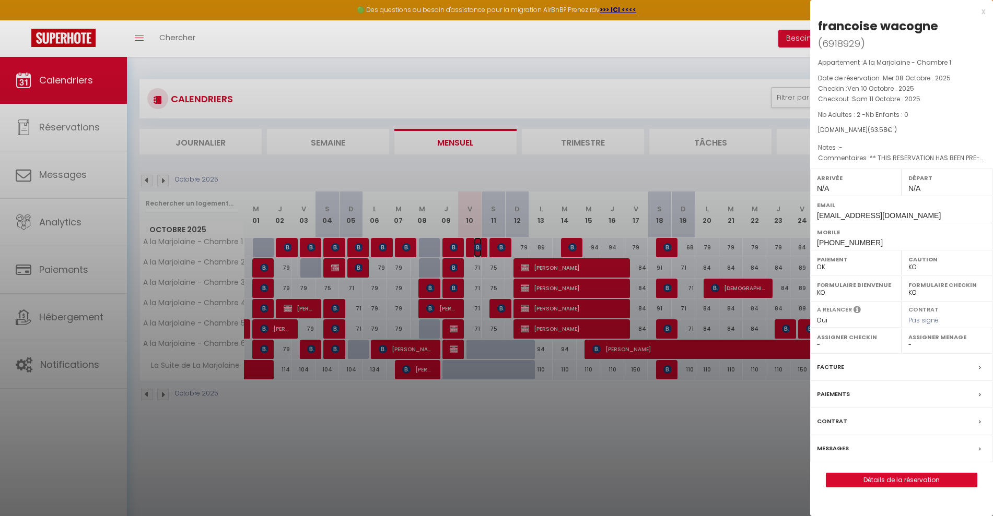 The image size is (993, 516). Describe the element at coordinates (832, 449) in the screenshot. I see `label: Messages` at that location.